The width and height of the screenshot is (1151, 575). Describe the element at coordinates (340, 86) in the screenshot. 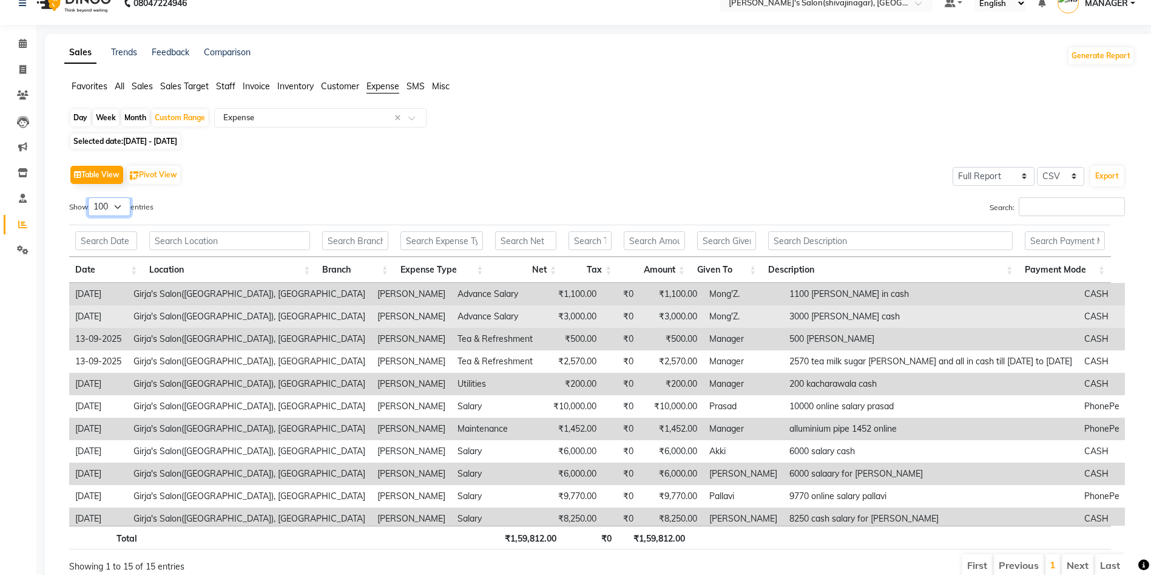

I see `span: Customer` at that location.